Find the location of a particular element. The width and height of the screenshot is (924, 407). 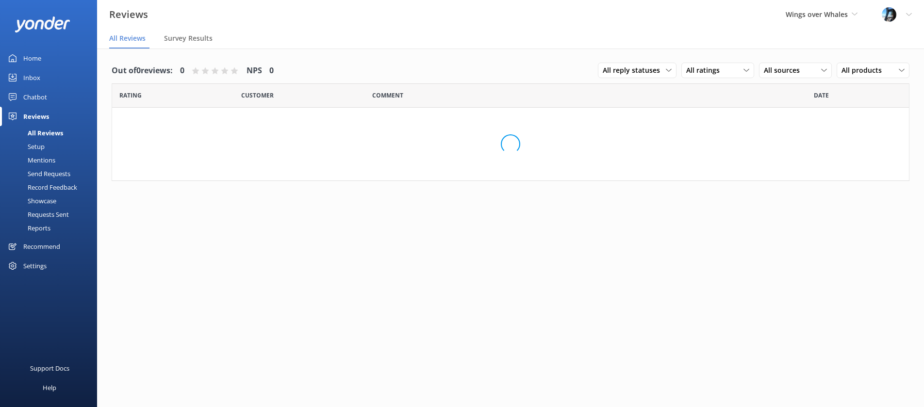

span: Question is located at coordinates (388, 95).